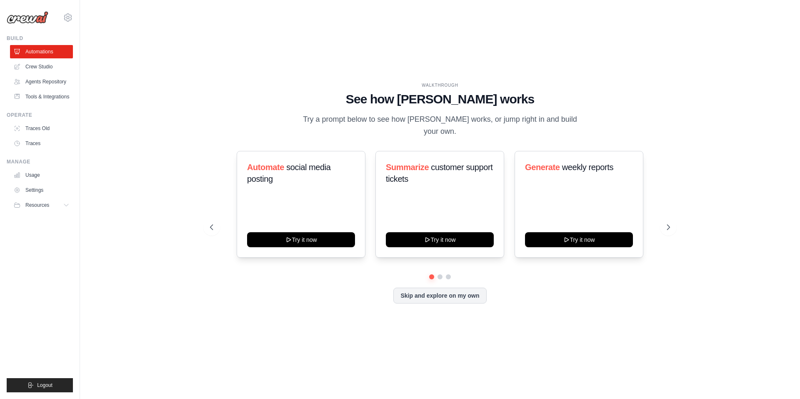 The width and height of the screenshot is (800, 399). I want to click on span: weekly reports, so click(587, 167).